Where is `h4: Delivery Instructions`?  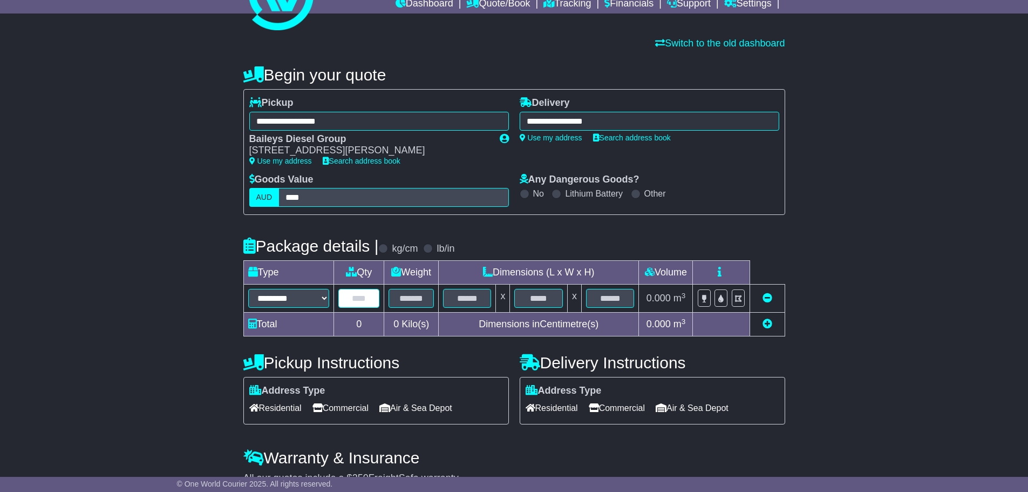 h4: Delivery Instructions is located at coordinates (653, 362).